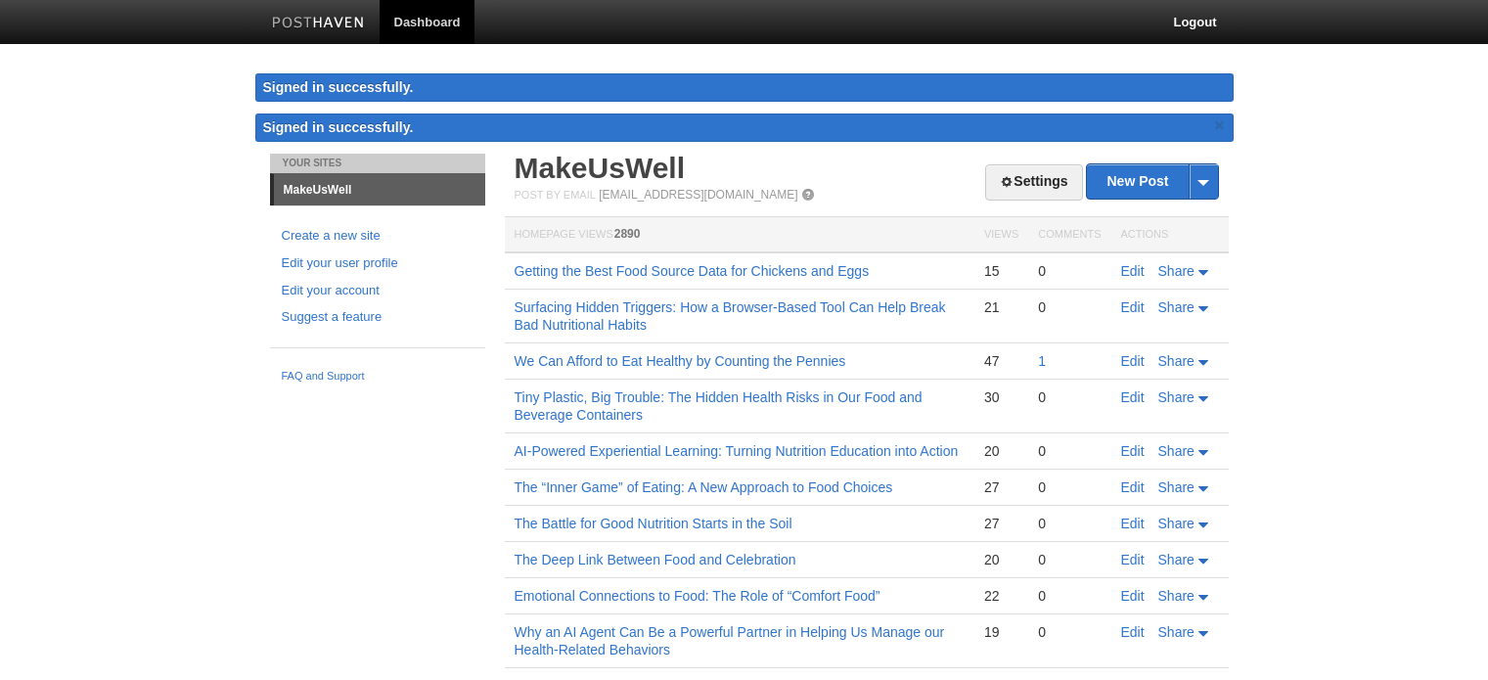  Describe the element at coordinates (318, 23) in the screenshot. I see `img: Posthaven-bar` at that location.